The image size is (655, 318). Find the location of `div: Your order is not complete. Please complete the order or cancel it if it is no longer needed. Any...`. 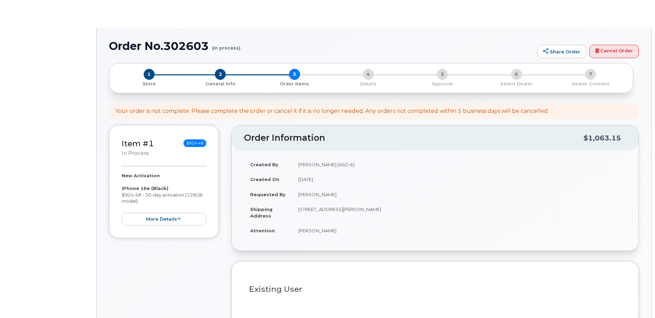

div: Your order is not complete. Please complete the order or cancel it if it is no longer needed. Any... is located at coordinates (332, 111).